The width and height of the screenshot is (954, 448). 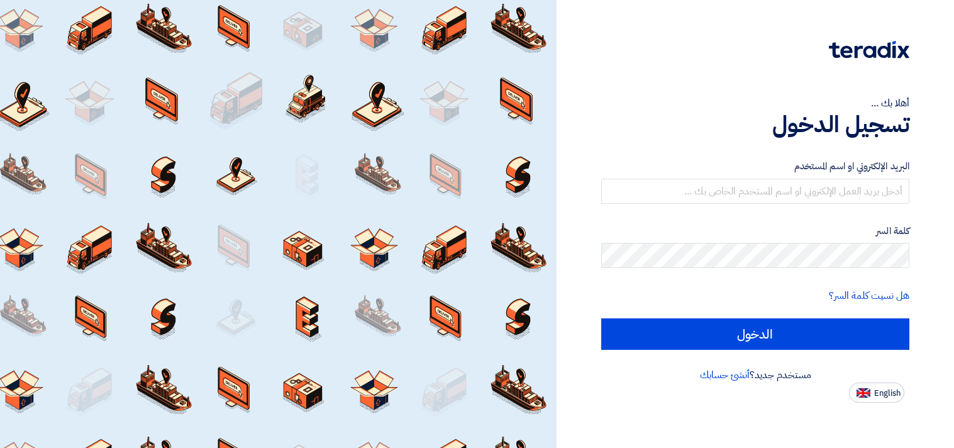 What do you see at coordinates (869, 296) in the screenshot?
I see `a: هل نسيت كلمة السر؟` at bounding box center [869, 296].